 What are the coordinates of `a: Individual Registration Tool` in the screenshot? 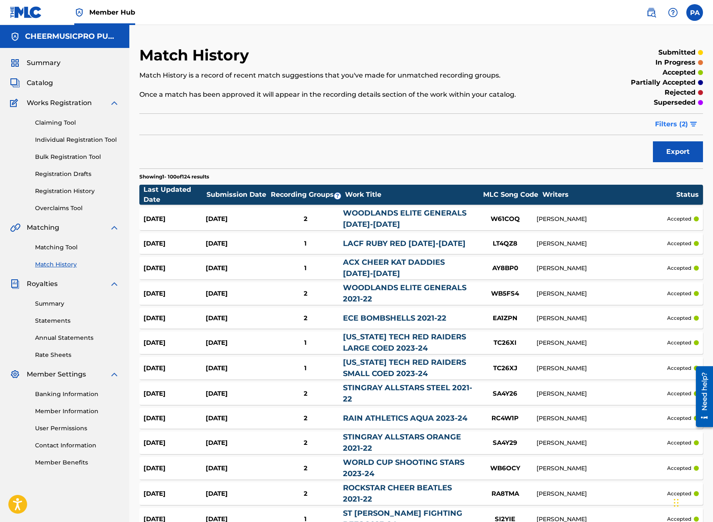 It's located at (77, 140).